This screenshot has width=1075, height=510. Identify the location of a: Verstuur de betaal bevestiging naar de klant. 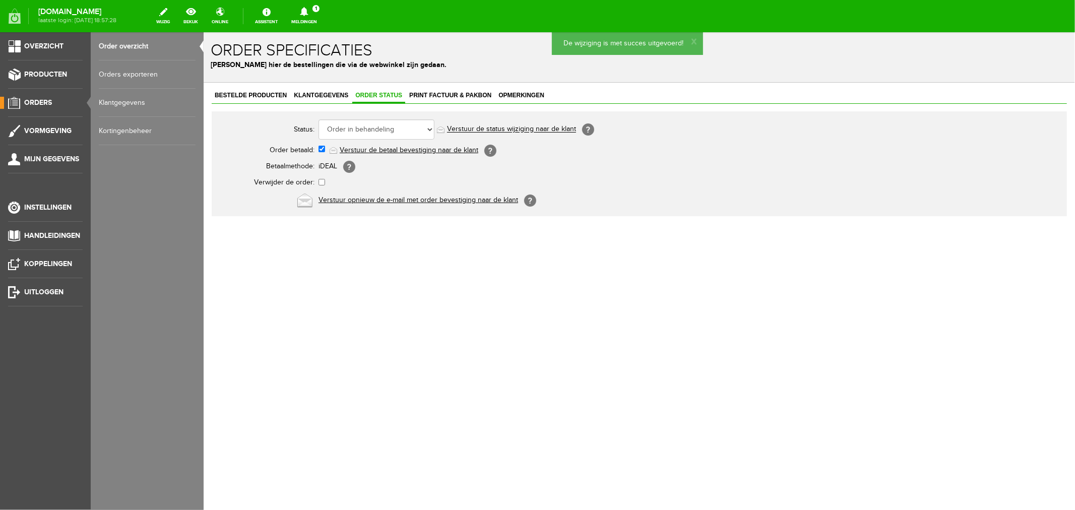
(205, 118).